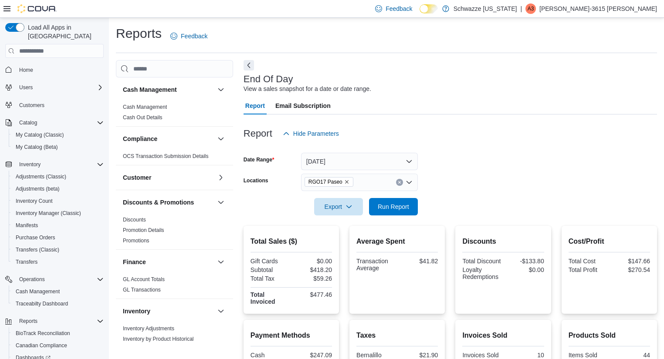 The width and height of the screenshot is (664, 359). What do you see at coordinates (58, 250) in the screenshot?
I see `button: Transfers (Classic)` at bounding box center [58, 250].